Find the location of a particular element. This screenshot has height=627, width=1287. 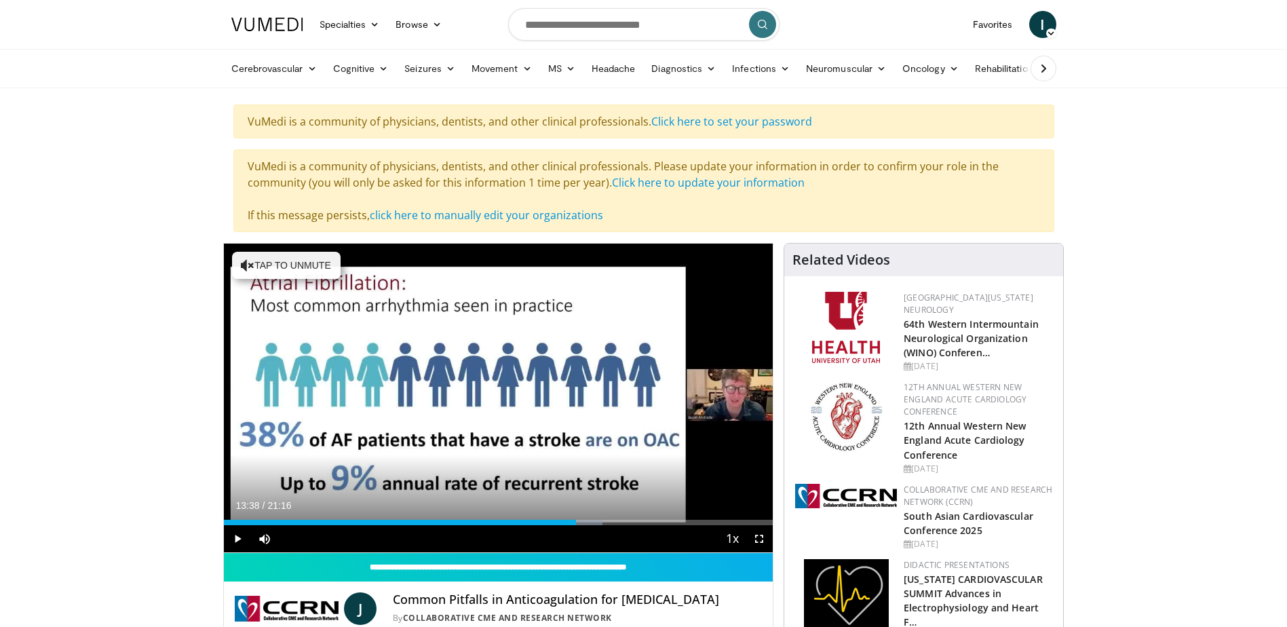

a: Diagnostics is located at coordinates (683, 69).